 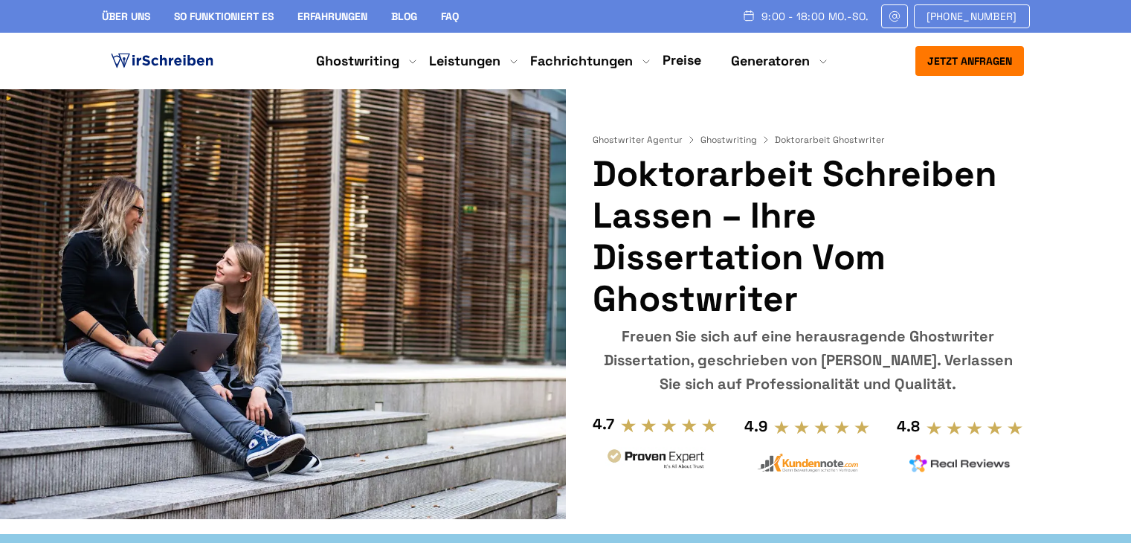 I want to click on img: Email, so click(x=895, y=16).